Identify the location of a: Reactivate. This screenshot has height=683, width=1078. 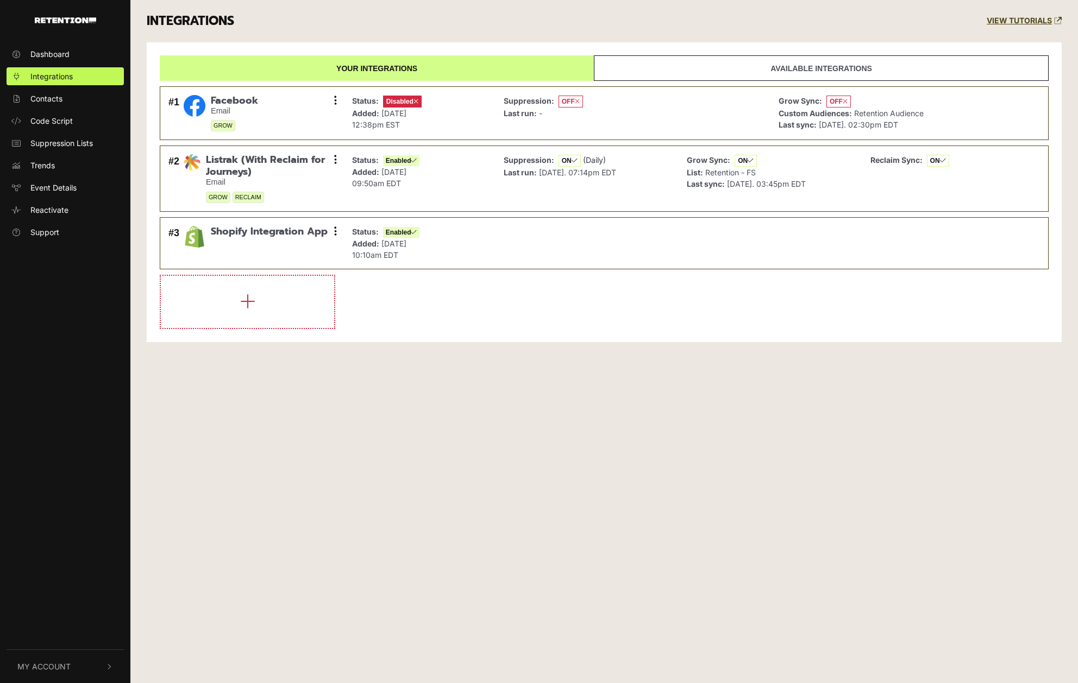
(65, 210).